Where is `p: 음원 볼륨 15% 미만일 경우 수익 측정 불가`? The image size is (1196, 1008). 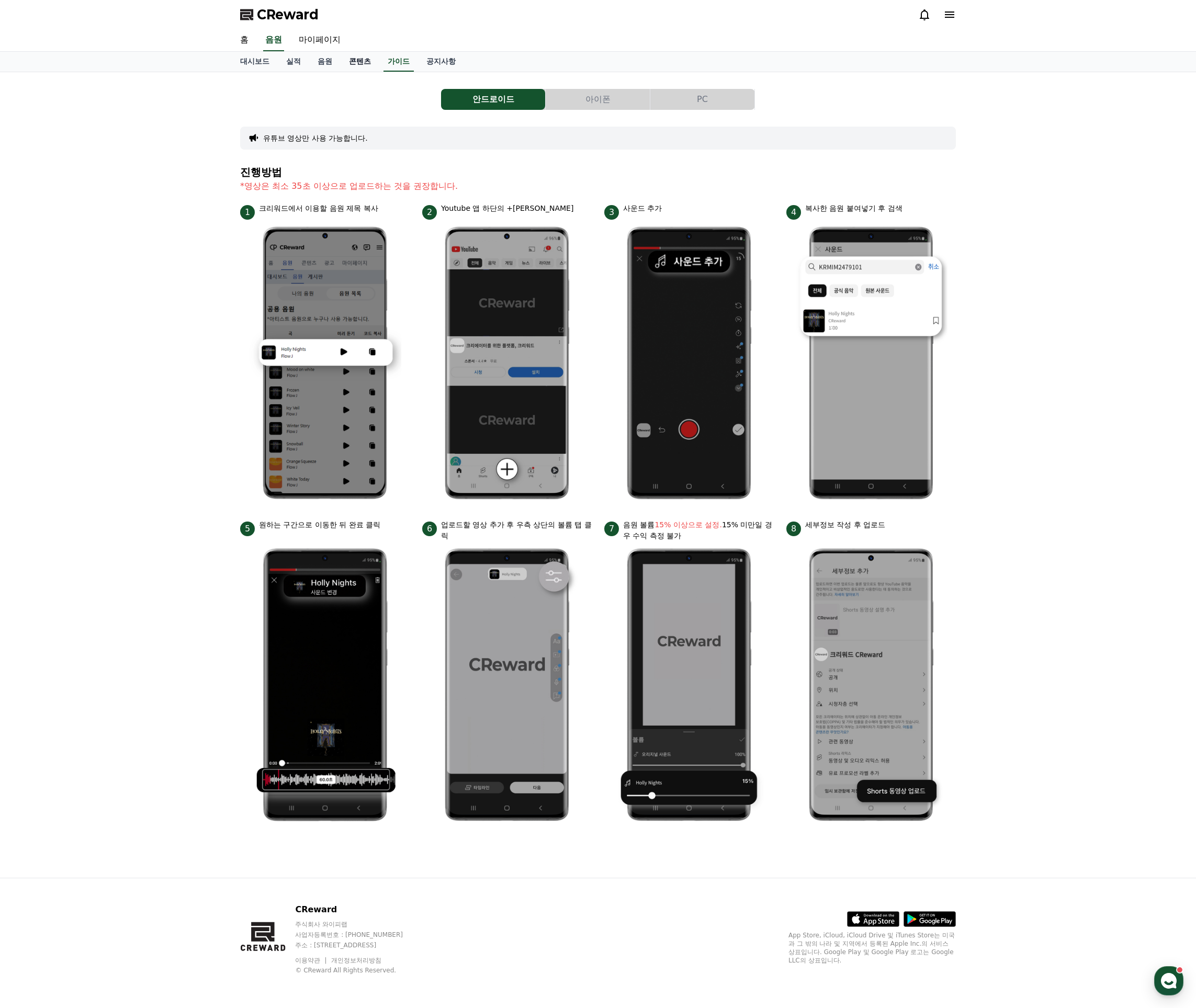
p: 음원 볼륨 15% 미만일 경우 수익 측정 불가 is located at coordinates (699, 530).